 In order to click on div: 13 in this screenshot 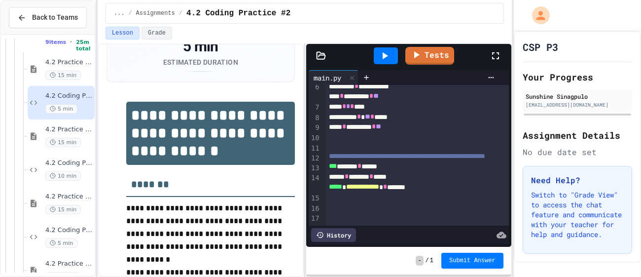, I will do `click(315, 168)`.